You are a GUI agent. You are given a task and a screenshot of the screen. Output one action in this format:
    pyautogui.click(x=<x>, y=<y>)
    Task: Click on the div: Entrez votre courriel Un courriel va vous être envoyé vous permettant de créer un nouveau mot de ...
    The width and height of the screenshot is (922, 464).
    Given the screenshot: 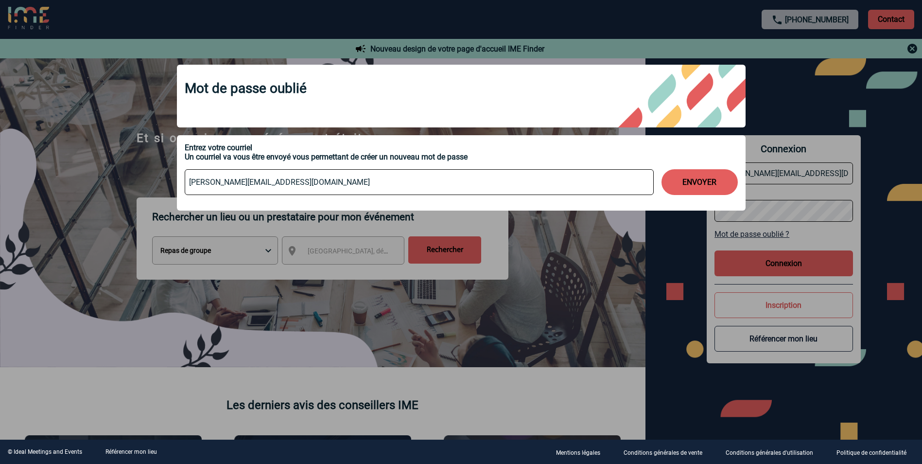 What is the action you would take?
    pyautogui.click(x=461, y=152)
    